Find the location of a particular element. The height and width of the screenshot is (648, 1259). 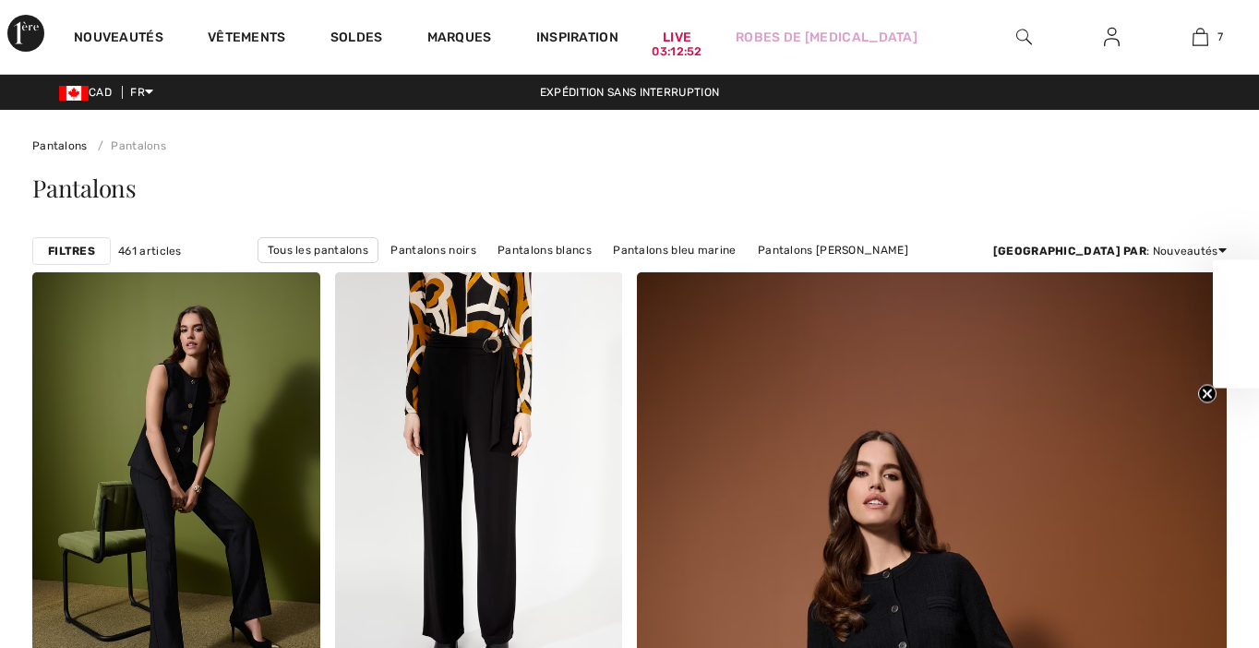

a: Tous les pantalons is located at coordinates (318, 250).